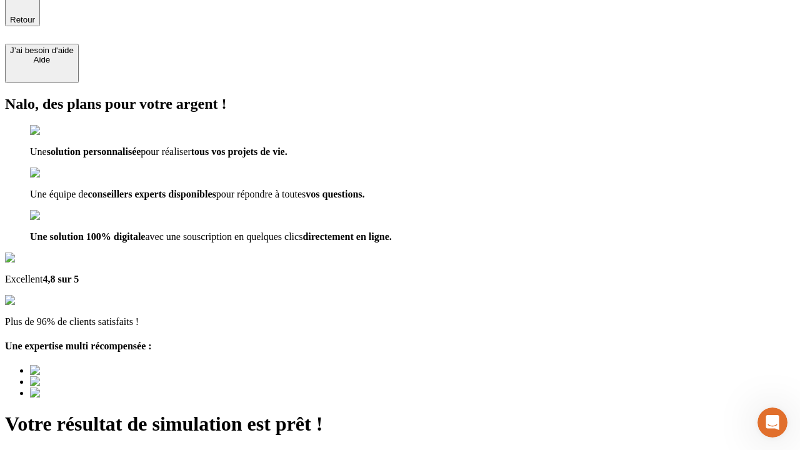 The height and width of the screenshot is (450, 800). I want to click on span: avec une souscription en quelques clics, so click(224, 236).